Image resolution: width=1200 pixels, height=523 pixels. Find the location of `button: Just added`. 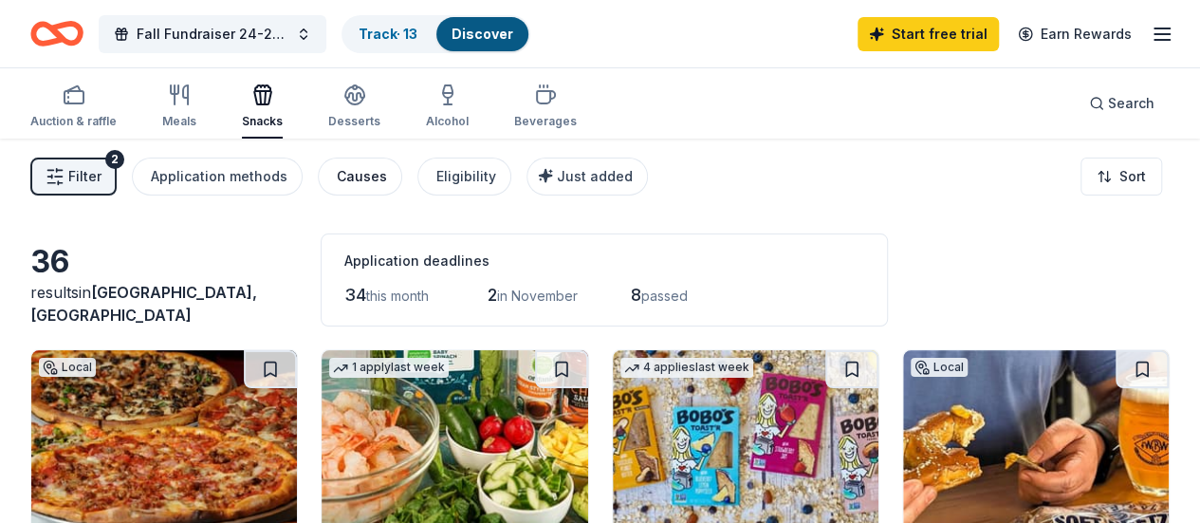

button: Just added is located at coordinates (587, 176).